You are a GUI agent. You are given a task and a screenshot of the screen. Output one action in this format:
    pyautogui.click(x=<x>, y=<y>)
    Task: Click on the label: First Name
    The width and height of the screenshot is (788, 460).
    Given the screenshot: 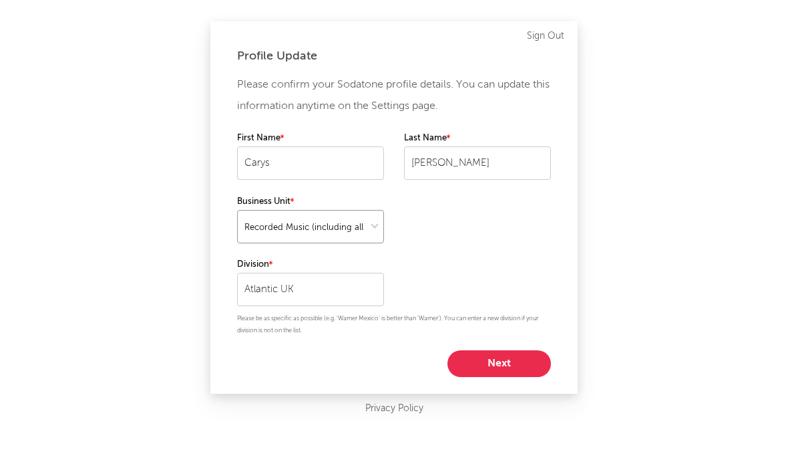 What is the action you would take?
    pyautogui.click(x=311, y=138)
    